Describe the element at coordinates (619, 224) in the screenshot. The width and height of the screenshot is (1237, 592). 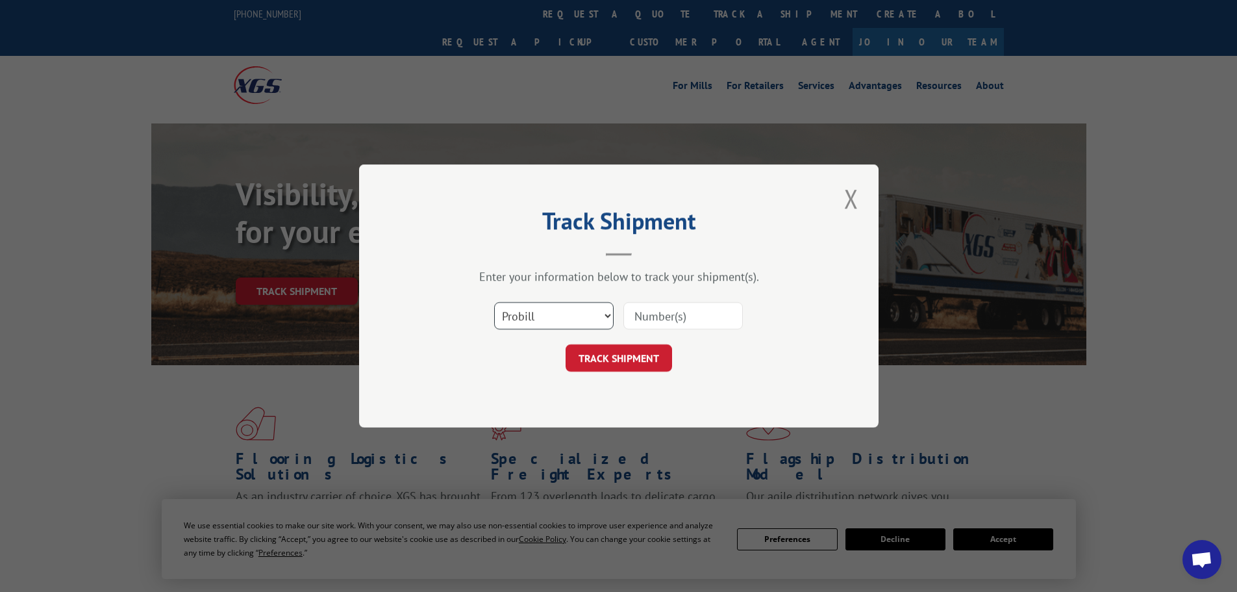
I see `h2: Track Shipment` at that location.